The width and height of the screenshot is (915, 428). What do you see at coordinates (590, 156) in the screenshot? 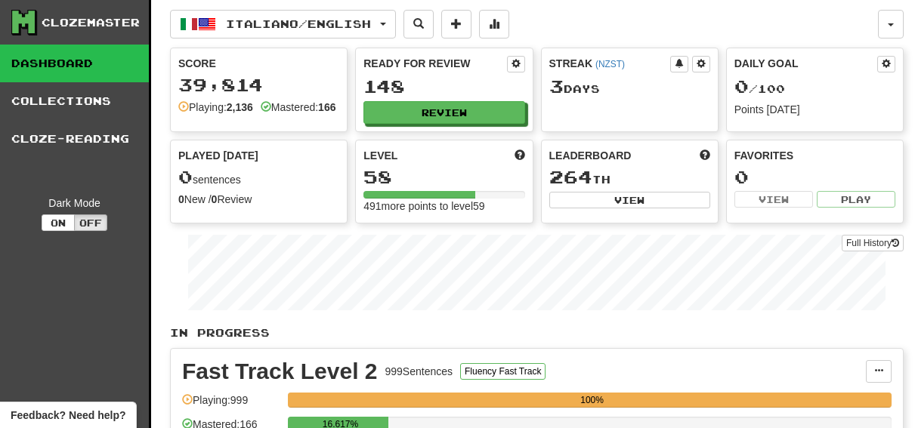
I see `span: Leaderboard` at bounding box center [590, 156].